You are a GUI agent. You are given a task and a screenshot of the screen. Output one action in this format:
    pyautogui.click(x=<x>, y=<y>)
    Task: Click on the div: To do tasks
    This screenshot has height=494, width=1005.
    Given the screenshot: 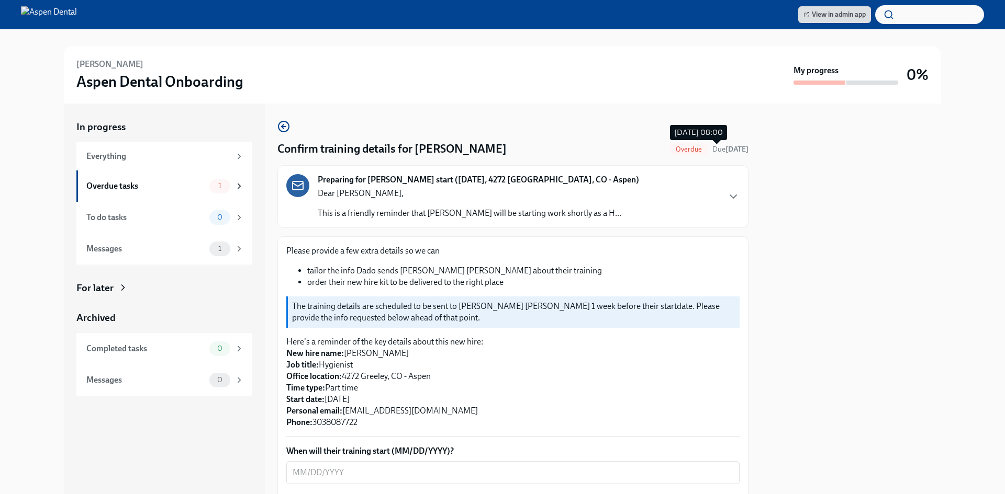 What is the action you would take?
    pyautogui.click(x=145, y=218)
    